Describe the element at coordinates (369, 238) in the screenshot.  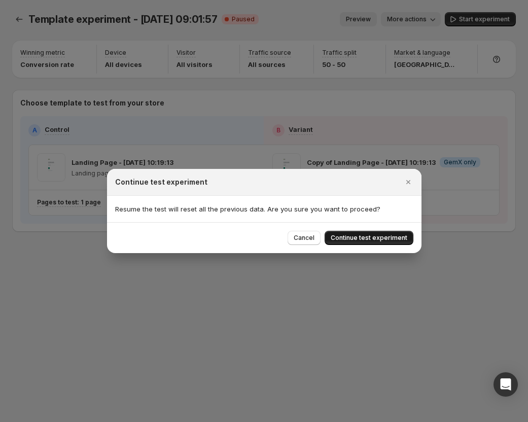
I see `span: Continue test experiment` at that location.